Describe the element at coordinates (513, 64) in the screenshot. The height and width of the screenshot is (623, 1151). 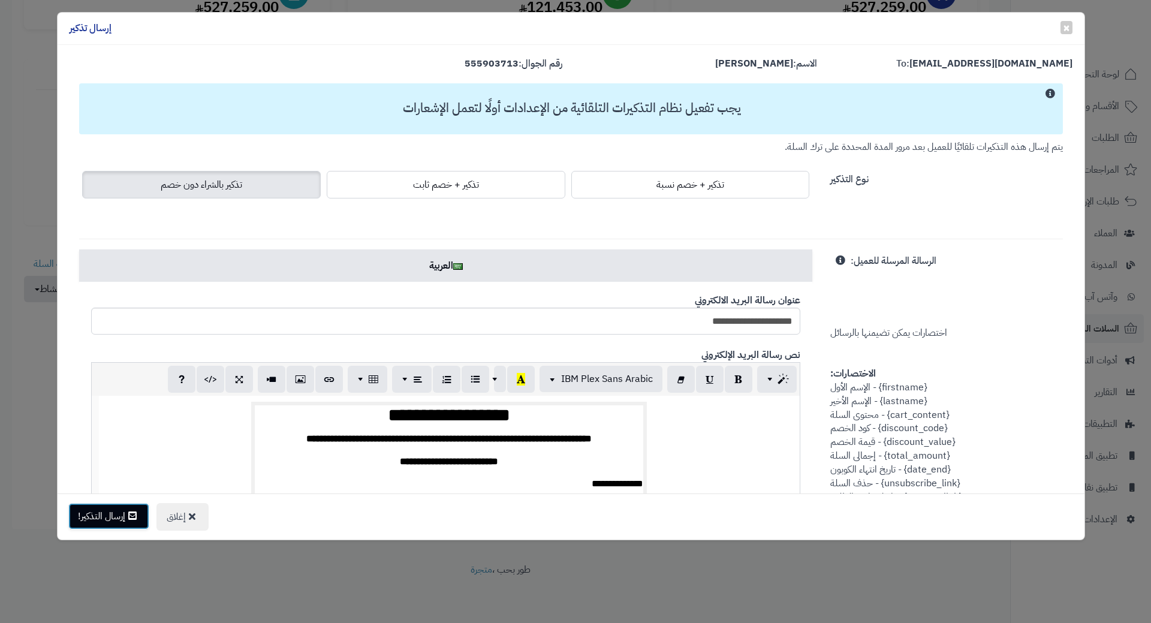
I see `label: رقم الجوال:` at that location.